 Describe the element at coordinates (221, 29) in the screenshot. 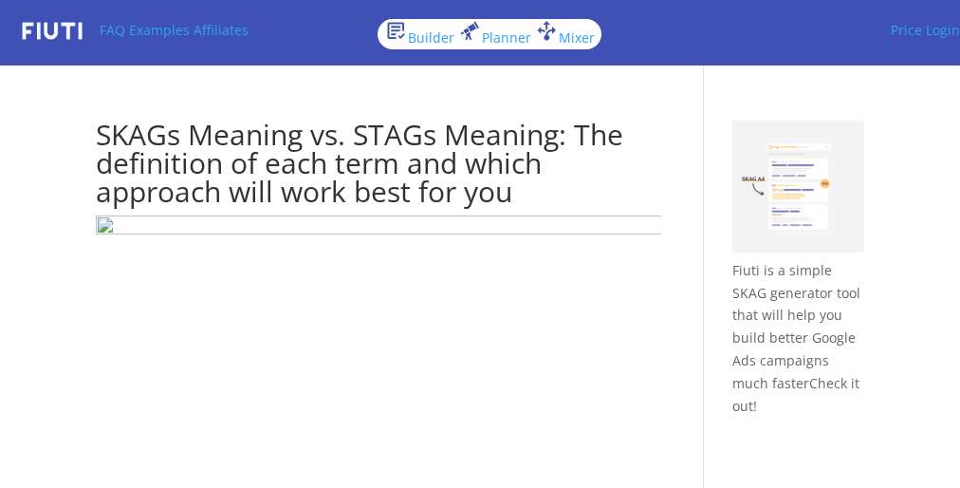

I see `a: Affiliates` at that location.